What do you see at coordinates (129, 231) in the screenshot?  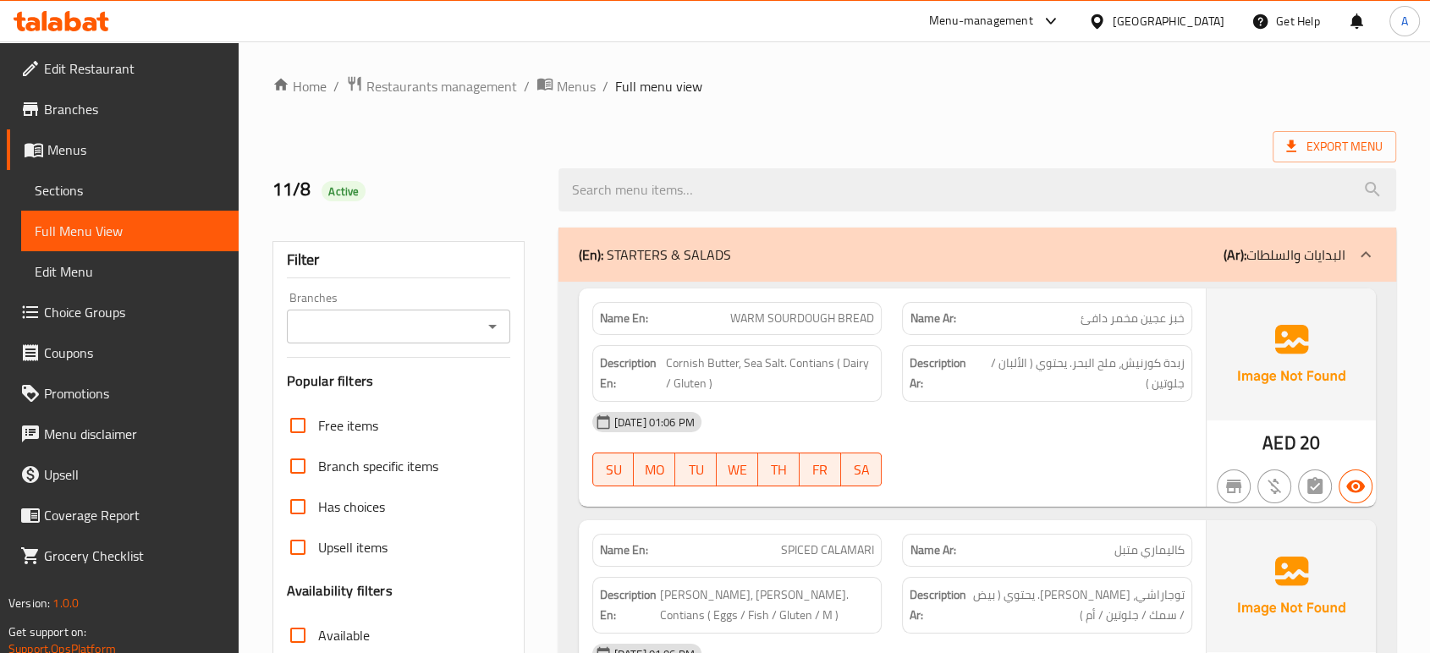 I see `a: Full Menu View` at bounding box center [129, 231].